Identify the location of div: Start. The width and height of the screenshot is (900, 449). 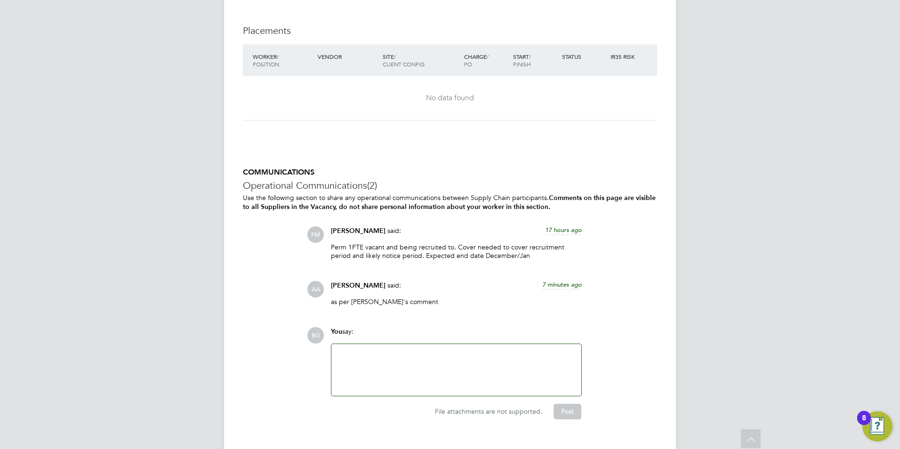
(535, 60).